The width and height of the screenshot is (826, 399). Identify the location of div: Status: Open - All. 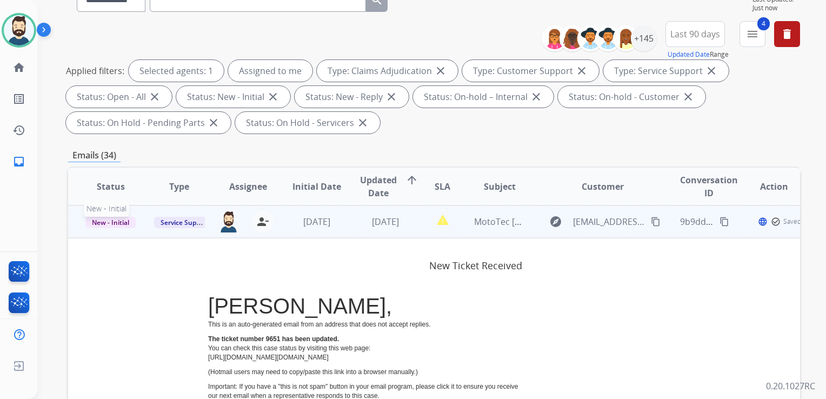
(119, 97).